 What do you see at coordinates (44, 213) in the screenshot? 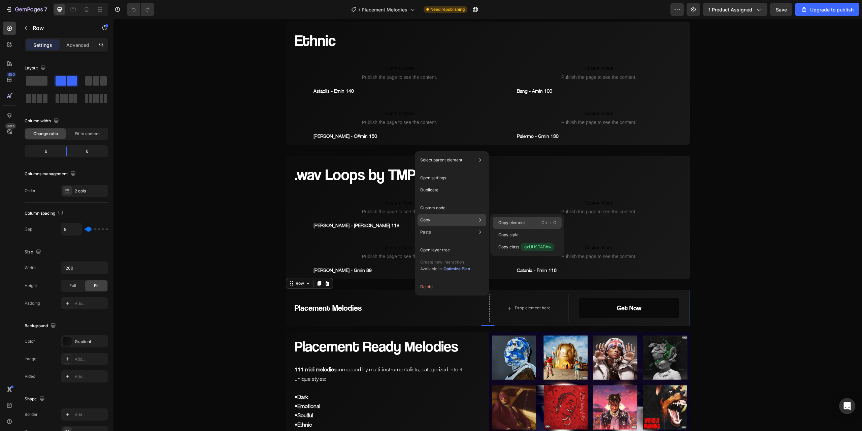
I see `div: Column spacing` at bounding box center [44, 213].